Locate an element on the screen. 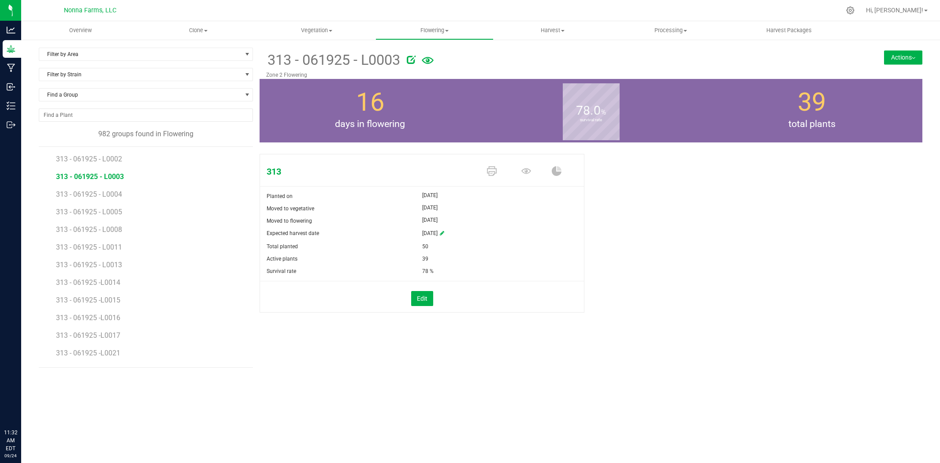 Image resolution: width=940 pixels, height=463 pixels. span: 313-060925-L0004 is located at coordinates (85, 370).